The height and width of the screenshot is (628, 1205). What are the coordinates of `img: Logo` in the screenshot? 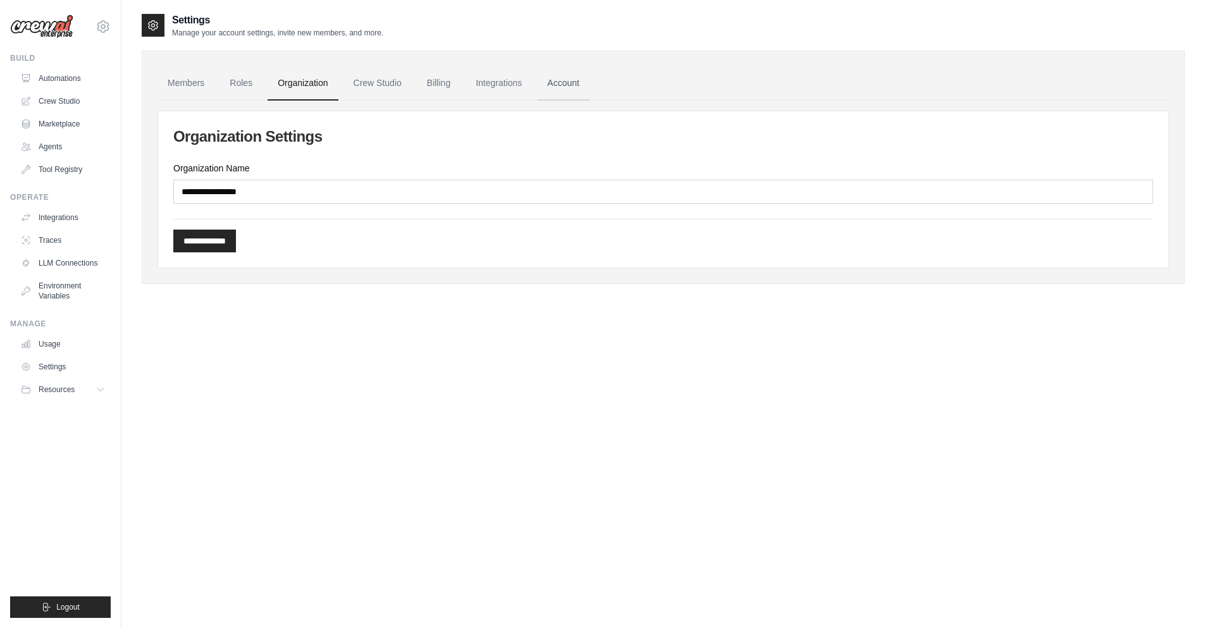 It's located at (42, 27).